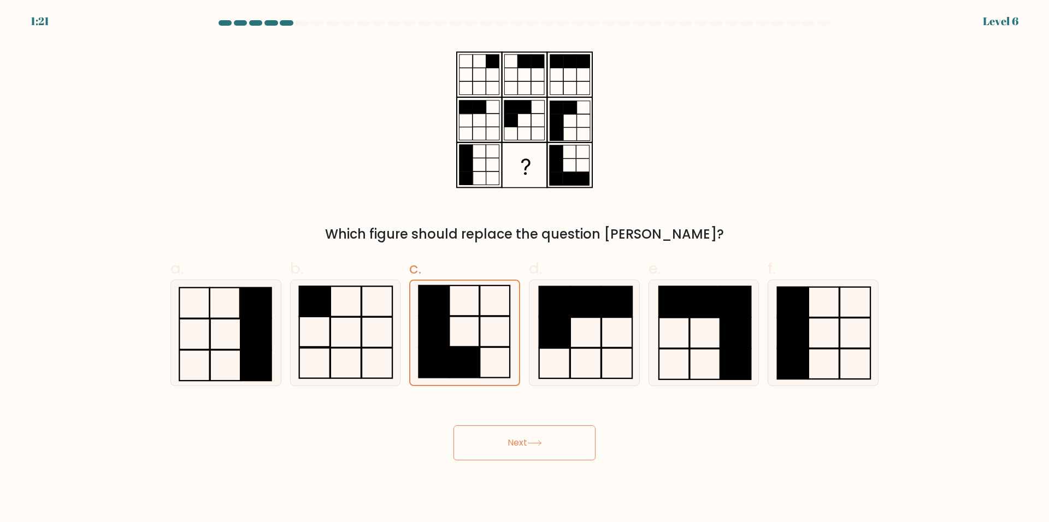  What do you see at coordinates (415, 268) in the screenshot?
I see `span: c.` at bounding box center [415, 268].